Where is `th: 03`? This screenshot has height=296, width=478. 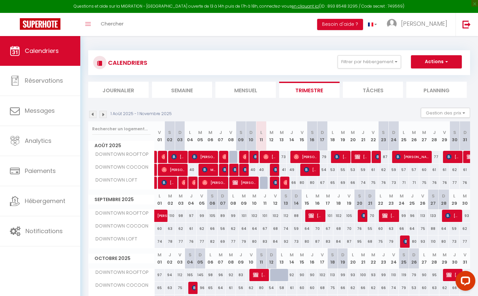
th: 03 is located at coordinates (181, 199).